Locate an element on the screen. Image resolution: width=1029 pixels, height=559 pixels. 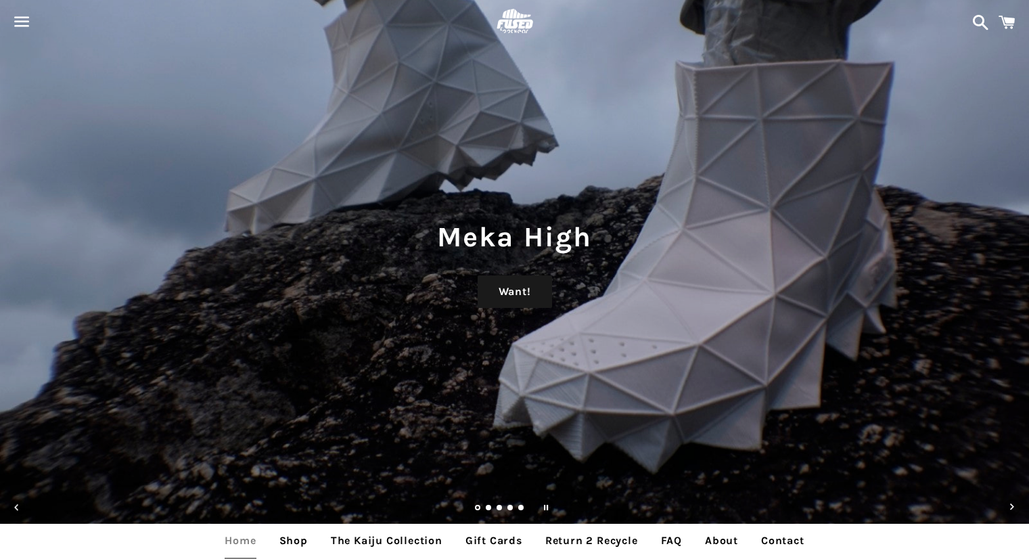
a: Load slide 3 is located at coordinates (500, 509).